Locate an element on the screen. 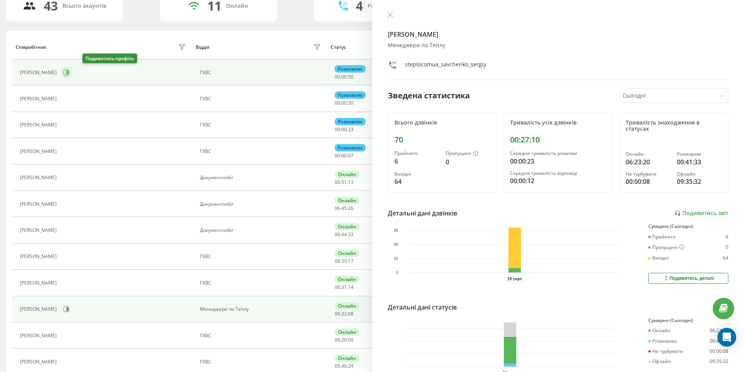 Image resolution: width=744 pixels, height=372 pixels. span: 50 is located at coordinates (351, 77).